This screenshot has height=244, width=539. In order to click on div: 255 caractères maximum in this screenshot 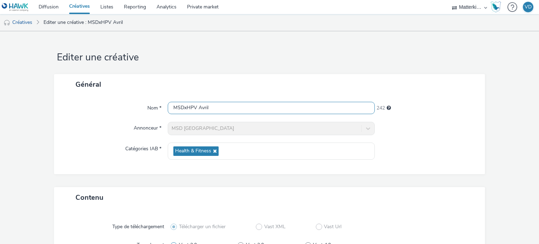, I will do `click(389, 108)`.